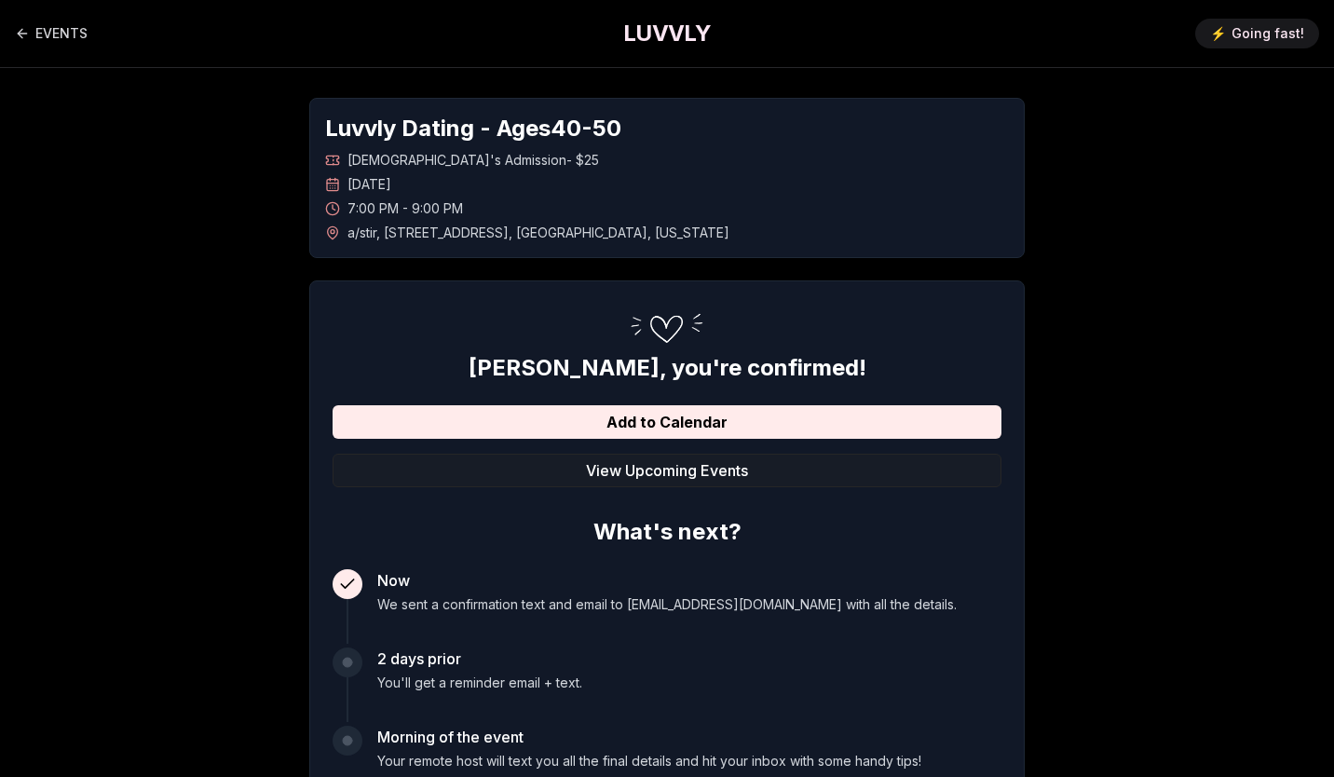 The width and height of the screenshot is (1334, 777). Describe the element at coordinates (667, 528) in the screenshot. I see `h2: What's next?` at that location.